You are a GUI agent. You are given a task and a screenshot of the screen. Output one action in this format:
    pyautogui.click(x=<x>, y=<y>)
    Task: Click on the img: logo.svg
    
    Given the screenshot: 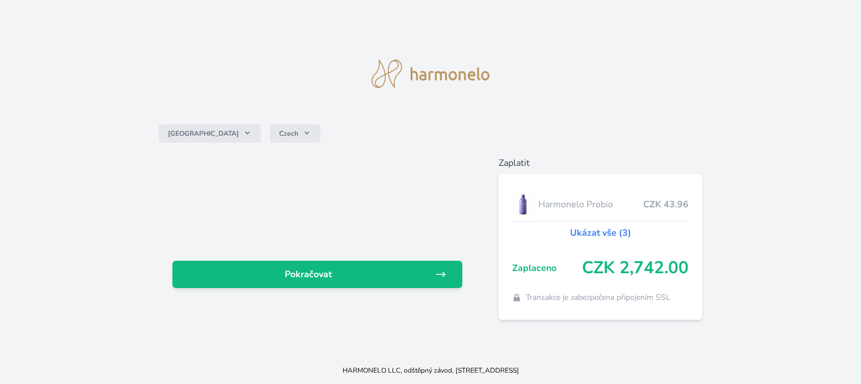 What is the action you would take?
    pyautogui.click(x=431, y=74)
    